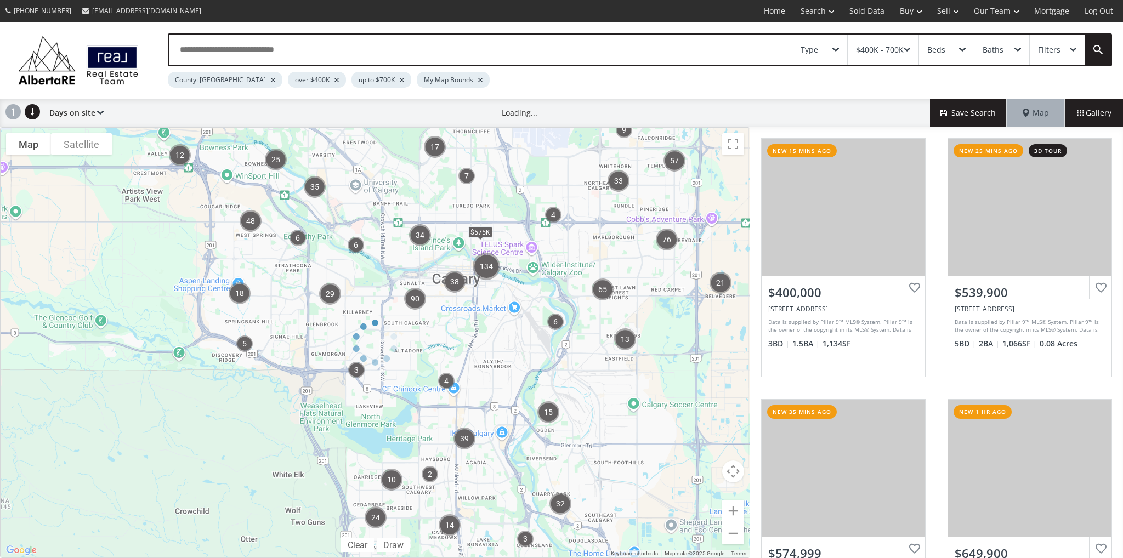  I want to click on span: 0.08 Acres, so click(1058, 344).